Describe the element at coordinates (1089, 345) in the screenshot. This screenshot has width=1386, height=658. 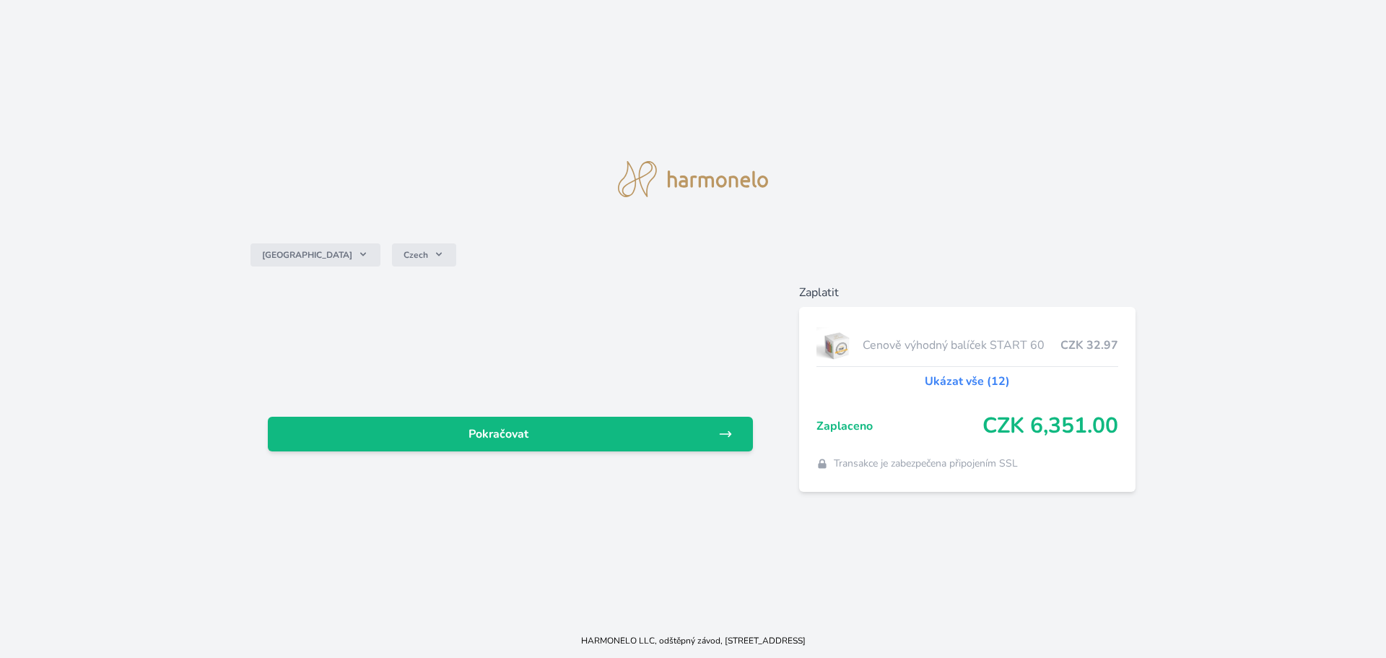
I see `span: CZK 32.97` at that location.